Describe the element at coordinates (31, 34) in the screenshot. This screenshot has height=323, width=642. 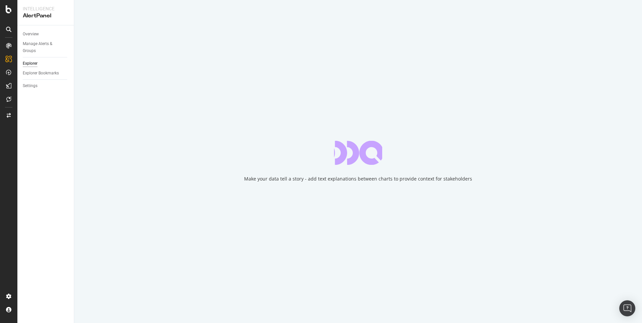
I see `div: Overview` at that location.